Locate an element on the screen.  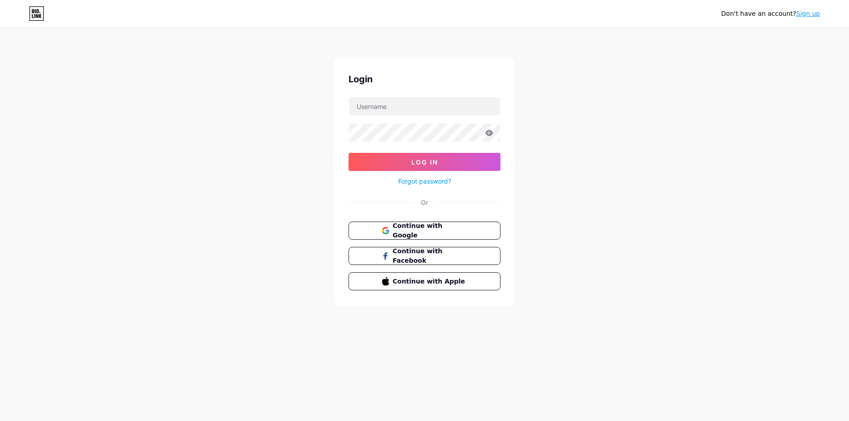
span: Continue with Google is located at coordinates (430, 231).